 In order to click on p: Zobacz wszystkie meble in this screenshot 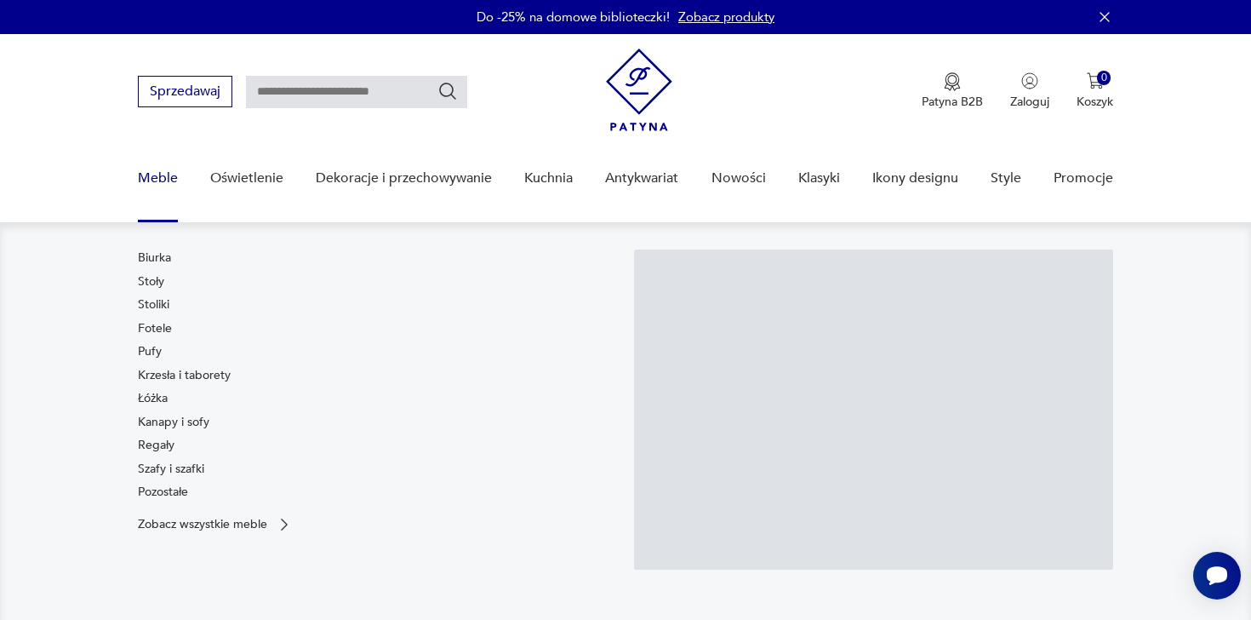, I will do `click(203, 523)`.